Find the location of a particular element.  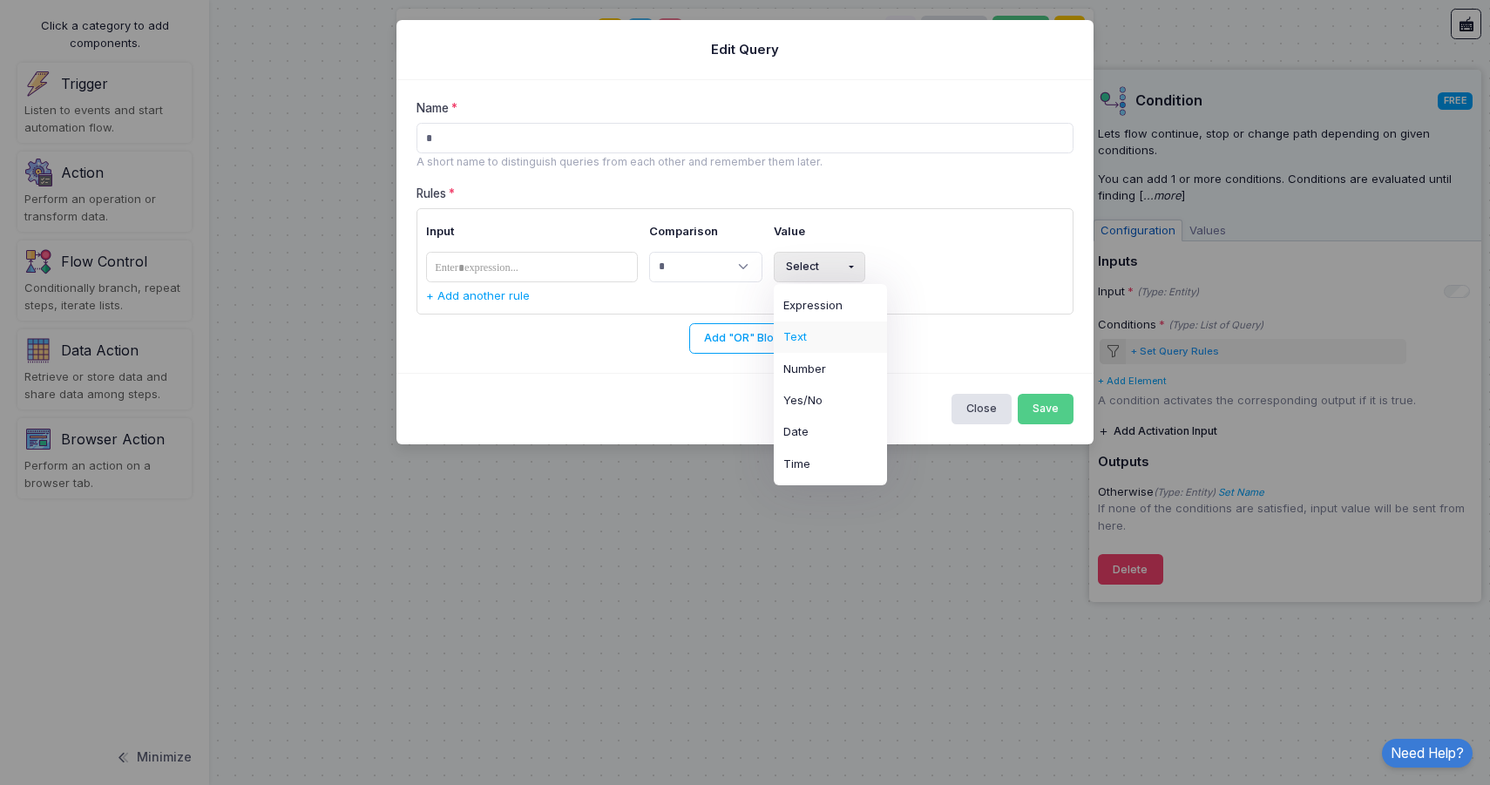

button: Close is located at coordinates (982, 409).